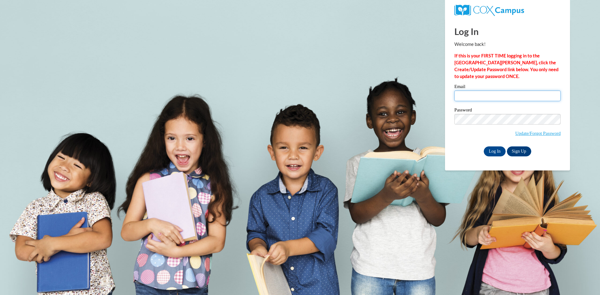 The height and width of the screenshot is (295, 600). Describe the element at coordinates (538, 134) in the screenshot. I see `a: Update/Forgot Password` at that location.